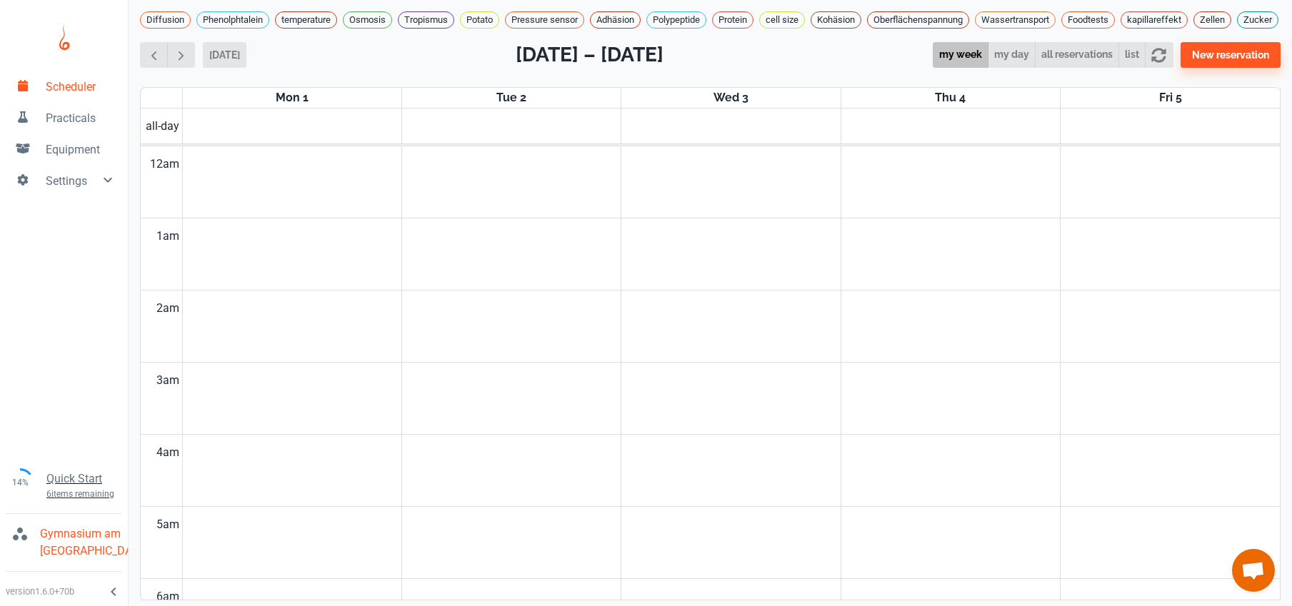 The image size is (1292, 606). Describe the element at coordinates (950, 98) in the screenshot. I see `a: September 4, 2025` at that location.